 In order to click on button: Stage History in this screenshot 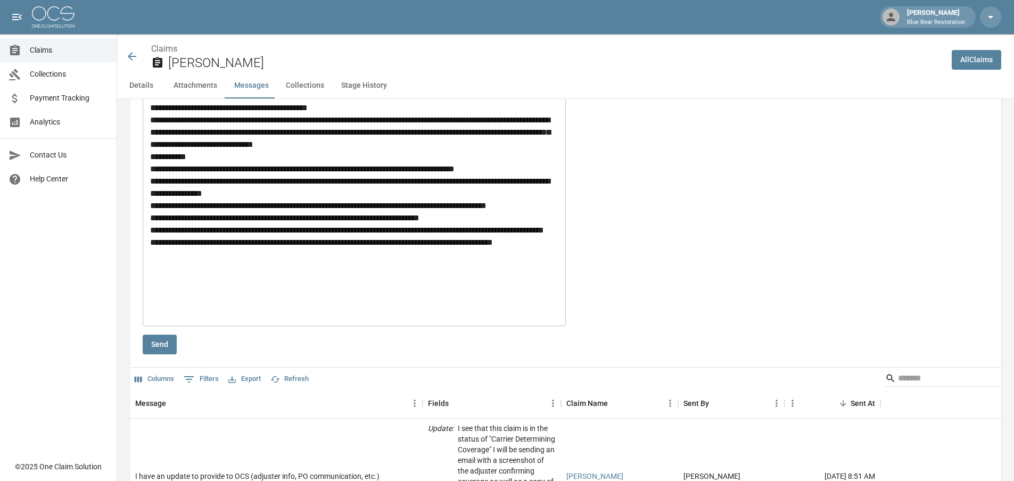, I will do `click(364, 86)`.